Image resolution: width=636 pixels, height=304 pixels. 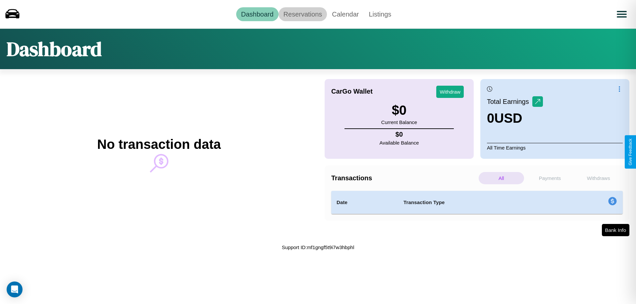 I want to click on p: Current Balance, so click(x=399, y=122).